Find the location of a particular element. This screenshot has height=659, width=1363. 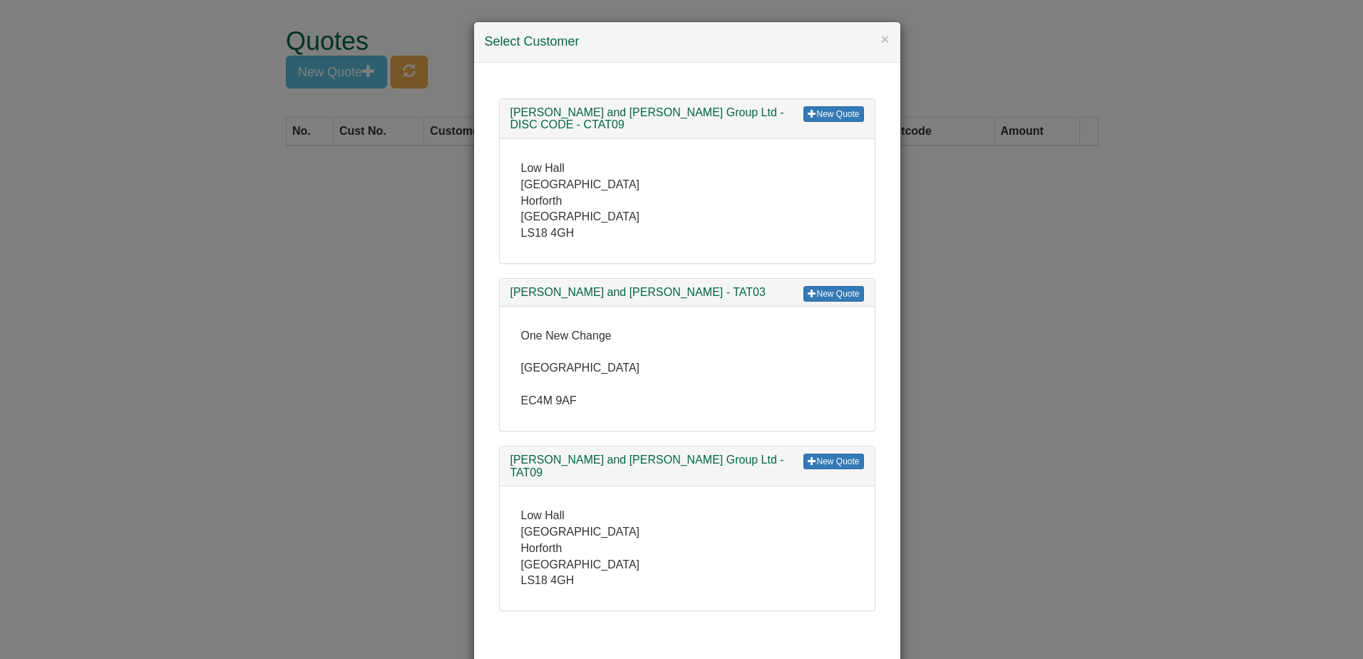

span: One New Change is located at coordinates (566, 335).